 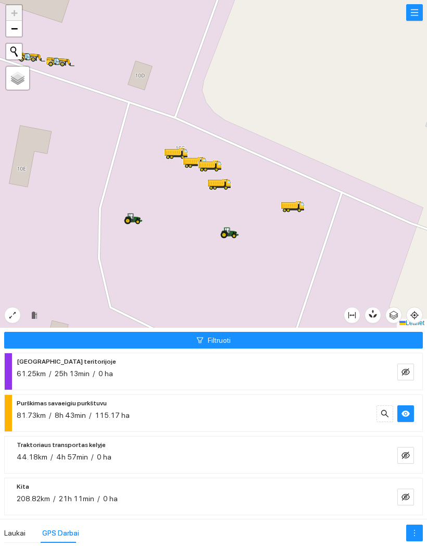 I want to click on span: more, so click(x=415, y=533).